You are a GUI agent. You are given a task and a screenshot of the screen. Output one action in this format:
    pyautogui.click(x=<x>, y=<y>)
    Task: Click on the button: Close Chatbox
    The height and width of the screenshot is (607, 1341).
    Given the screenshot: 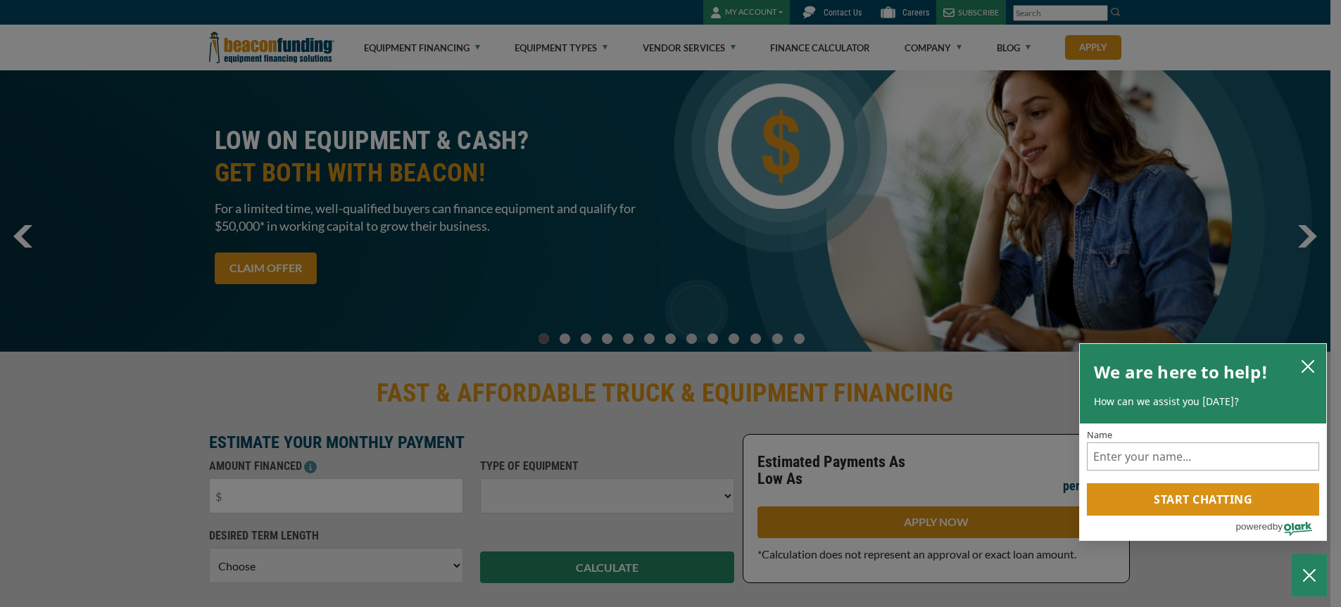 What is the action you would take?
    pyautogui.click(x=1309, y=576)
    